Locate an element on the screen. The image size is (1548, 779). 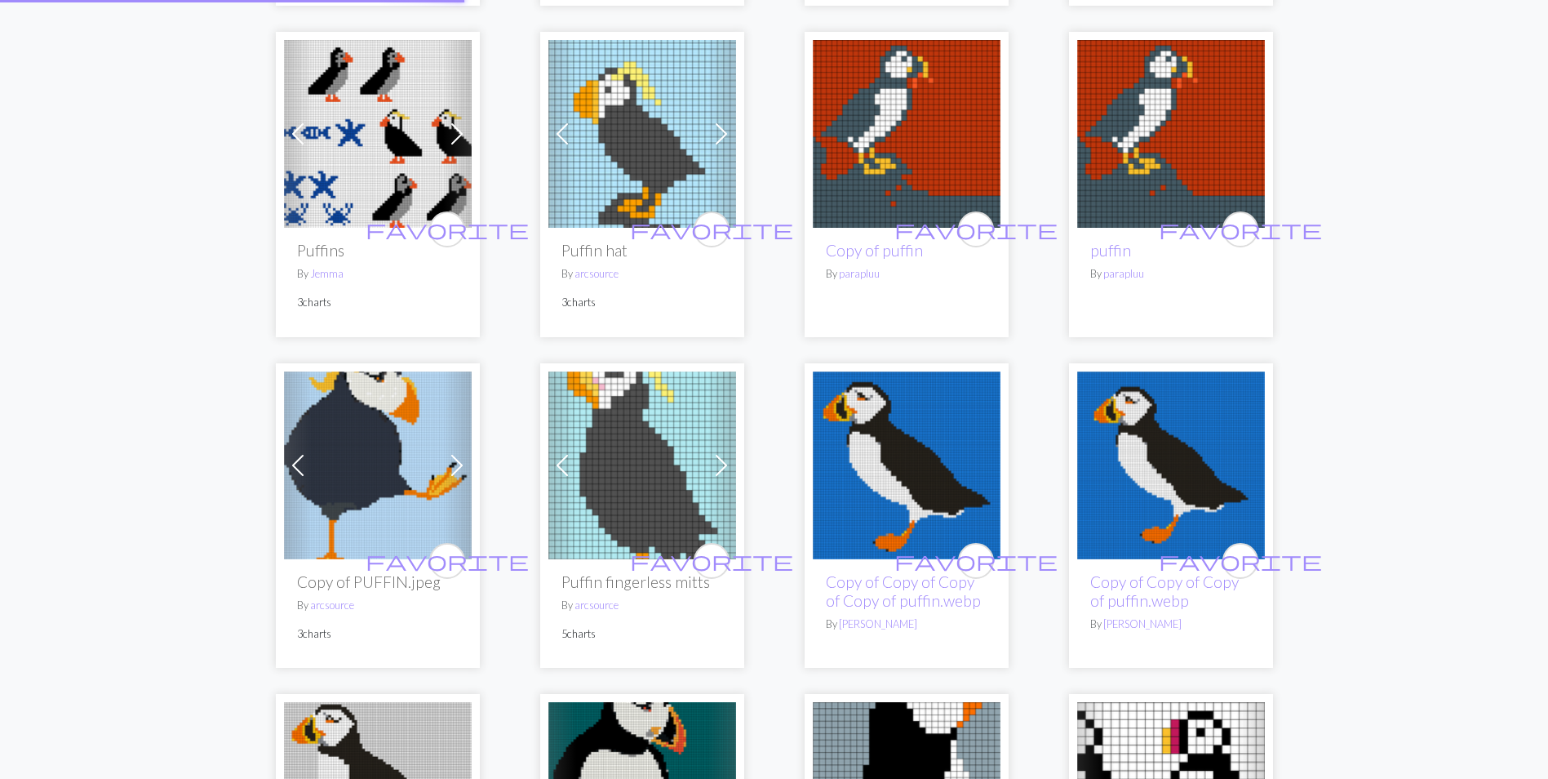
img: Blue Puffin Pillow is located at coordinates (907, 465).